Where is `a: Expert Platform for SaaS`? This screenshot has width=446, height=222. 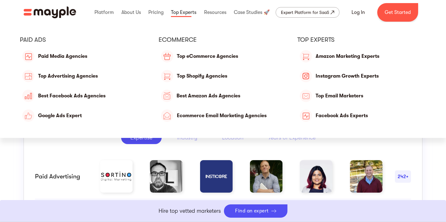 a: Expert Platform for SaaS is located at coordinates (308, 12).